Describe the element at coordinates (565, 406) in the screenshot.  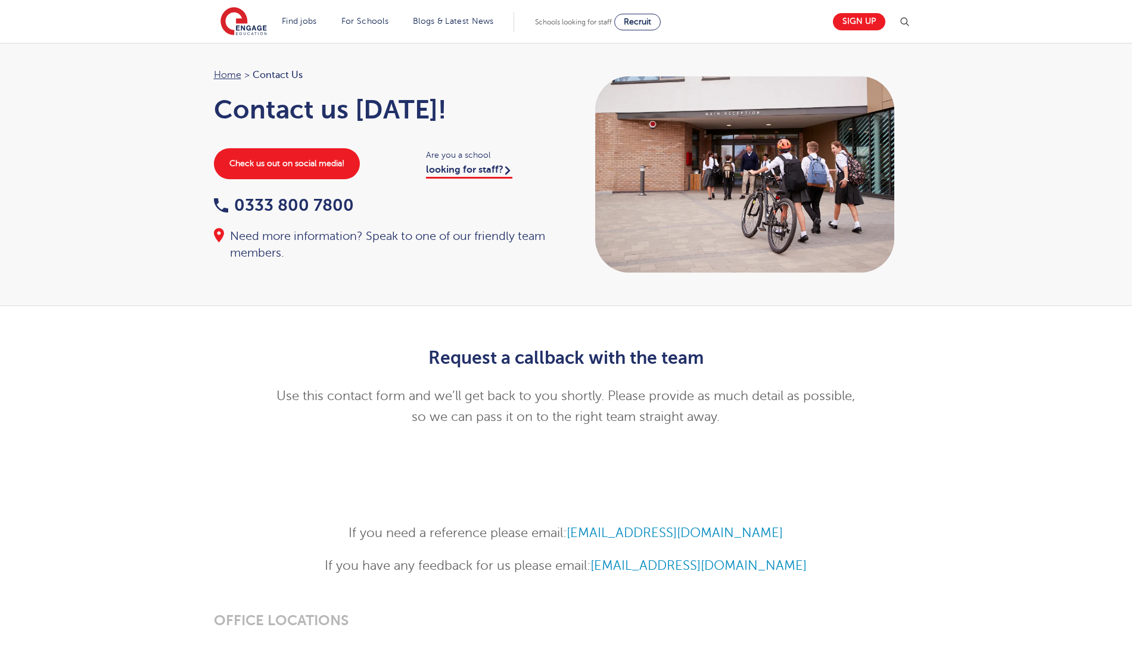
I see `span: Use this contact form and we’ll get back to you shortly. Please provide as much detail as possibl...` at that location.